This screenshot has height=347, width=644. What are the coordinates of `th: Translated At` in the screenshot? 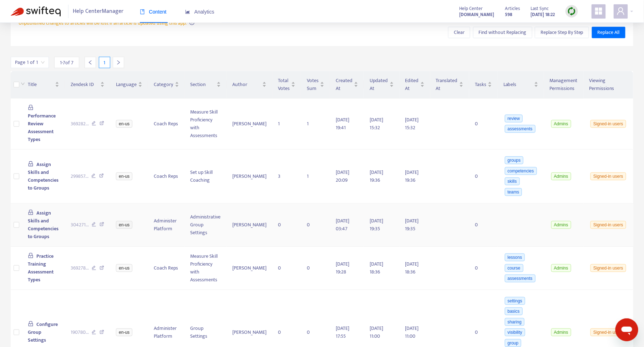 It's located at (450, 85).